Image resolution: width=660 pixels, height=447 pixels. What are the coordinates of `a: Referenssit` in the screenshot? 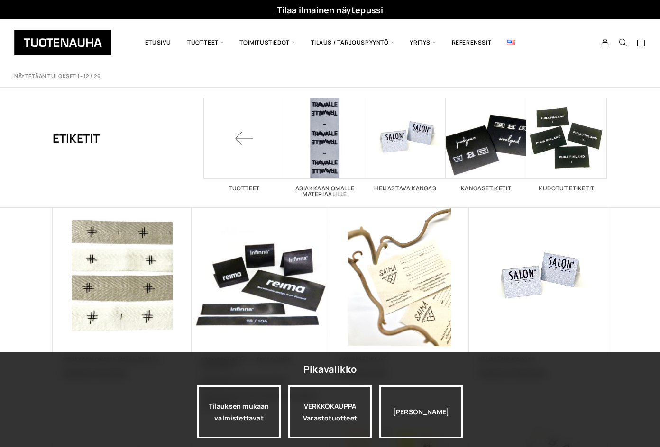 It's located at (472, 43).